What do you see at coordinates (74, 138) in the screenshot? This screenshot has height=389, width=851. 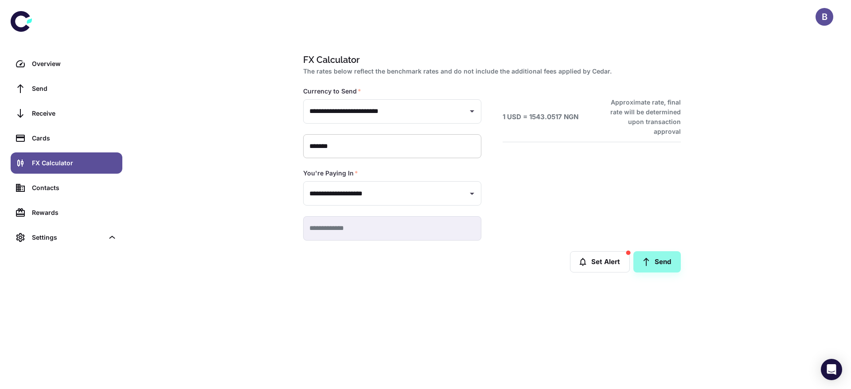 I see `div: Cards` at bounding box center [74, 138].